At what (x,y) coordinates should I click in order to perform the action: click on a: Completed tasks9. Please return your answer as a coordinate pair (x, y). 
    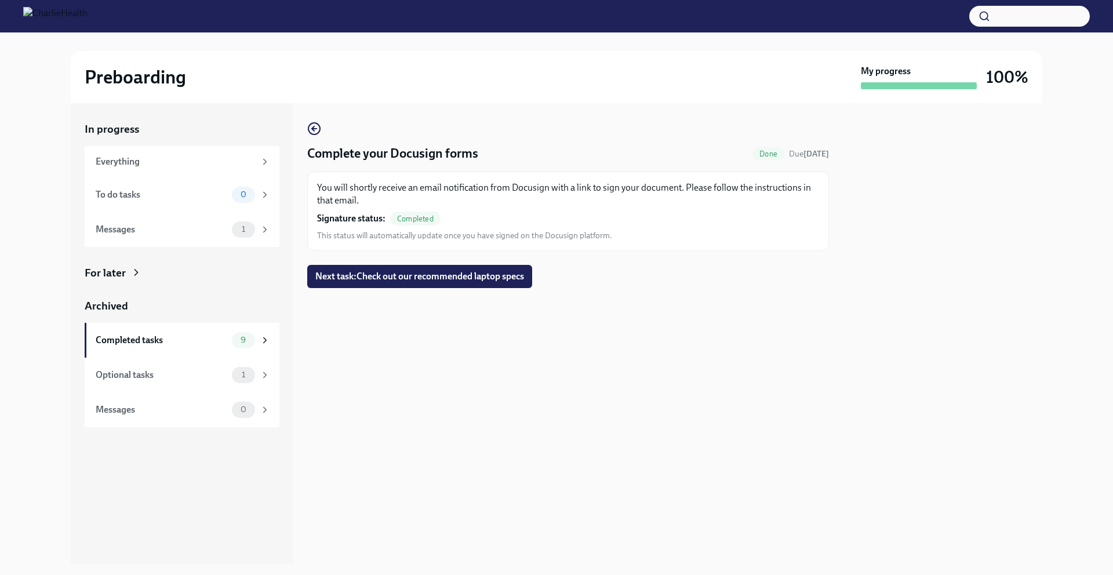
    Looking at the image, I should click on (182, 340).